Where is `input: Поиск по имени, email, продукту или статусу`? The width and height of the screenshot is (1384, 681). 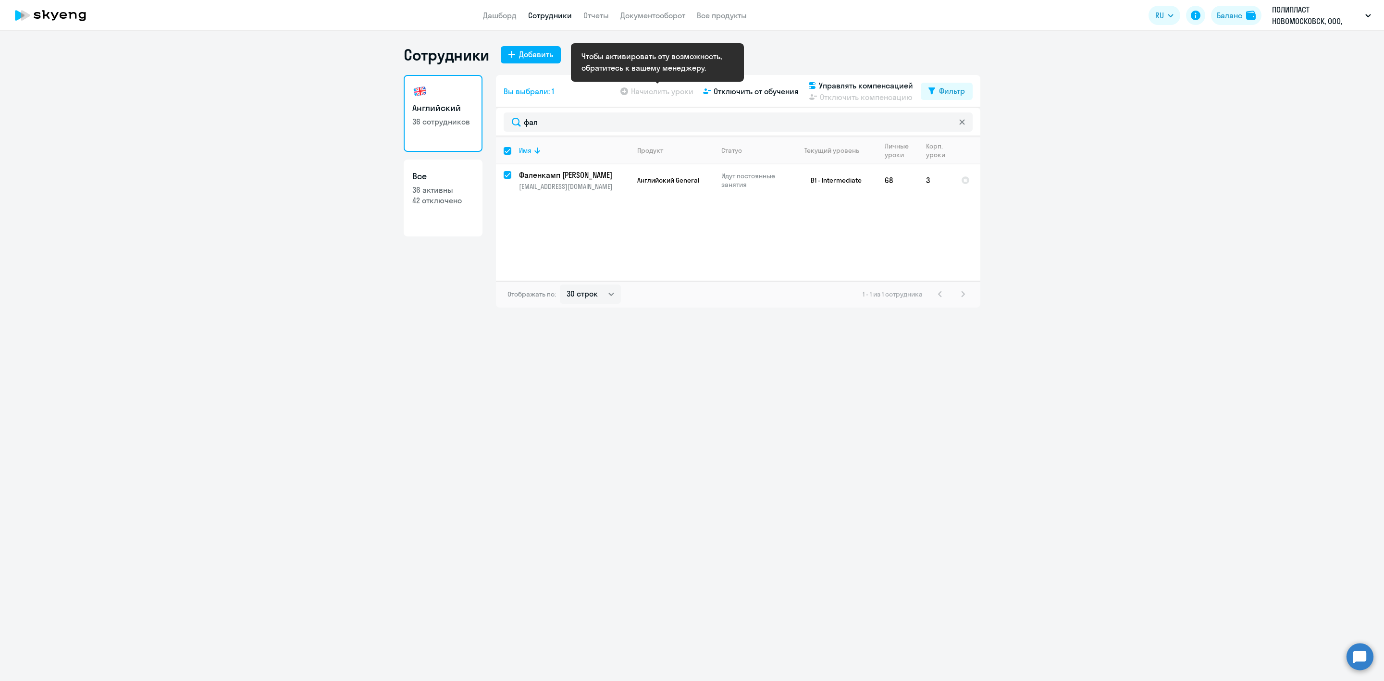 input: Поиск по имени, email, продукту или статусу is located at coordinates (738, 122).